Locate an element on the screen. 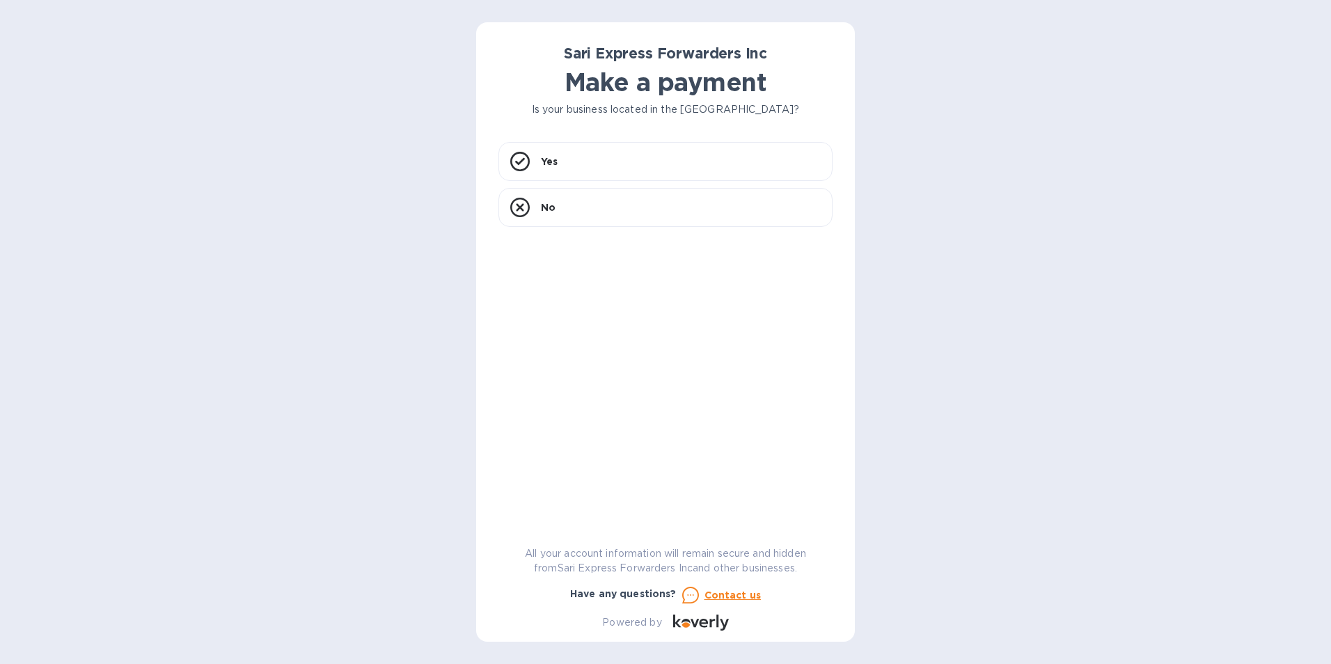  p: All your account information will remain secure and hidden from Sari Express Forwarders Inc and o... is located at coordinates (666, 561).